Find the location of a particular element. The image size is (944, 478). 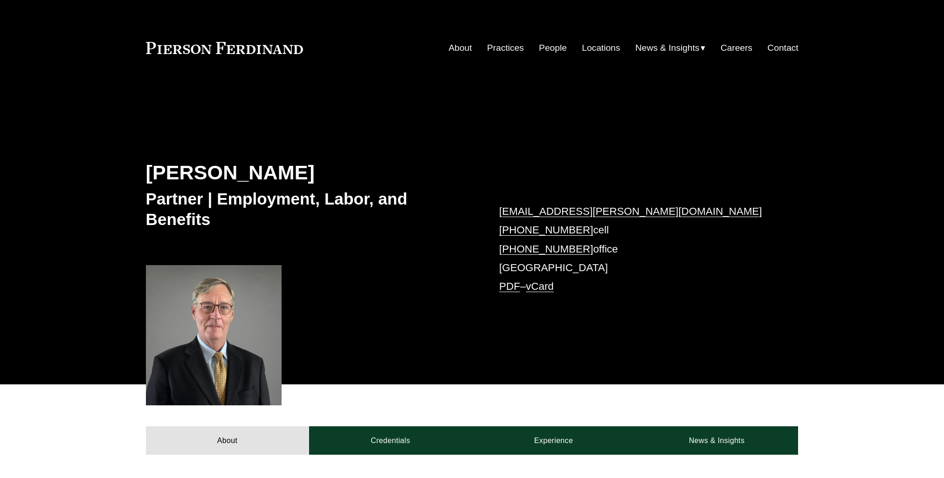

a: People is located at coordinates (553, 48).